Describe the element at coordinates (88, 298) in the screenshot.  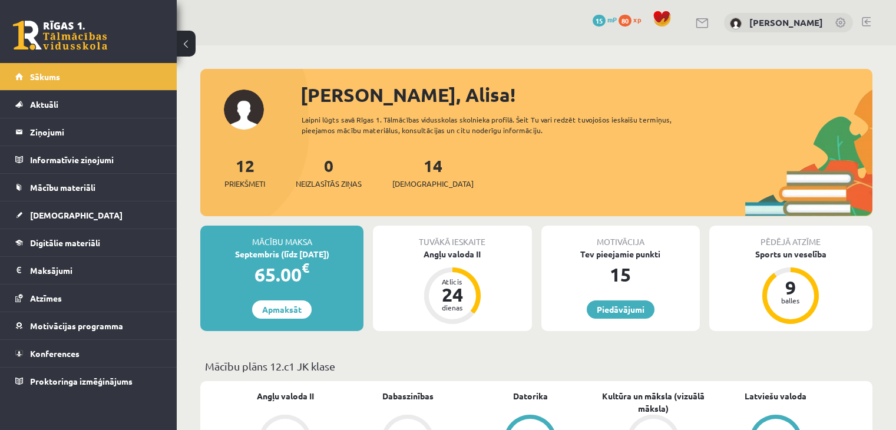
I see `a: Atzīmes` at that location.